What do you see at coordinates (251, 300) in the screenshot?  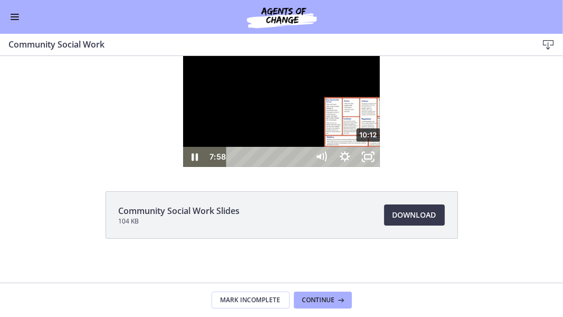 I see `button: Mark Incomplete` at bounding box center [251, 300].